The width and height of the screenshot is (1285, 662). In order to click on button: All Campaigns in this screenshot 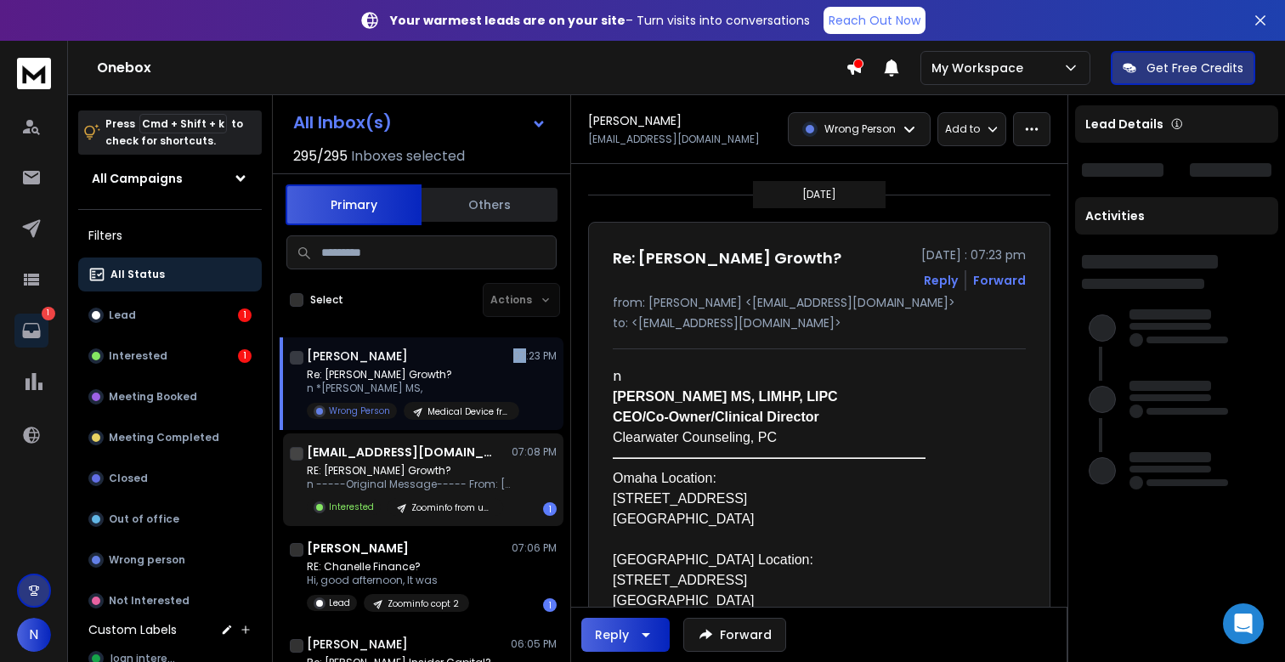, I will do `click(170, 179)`.